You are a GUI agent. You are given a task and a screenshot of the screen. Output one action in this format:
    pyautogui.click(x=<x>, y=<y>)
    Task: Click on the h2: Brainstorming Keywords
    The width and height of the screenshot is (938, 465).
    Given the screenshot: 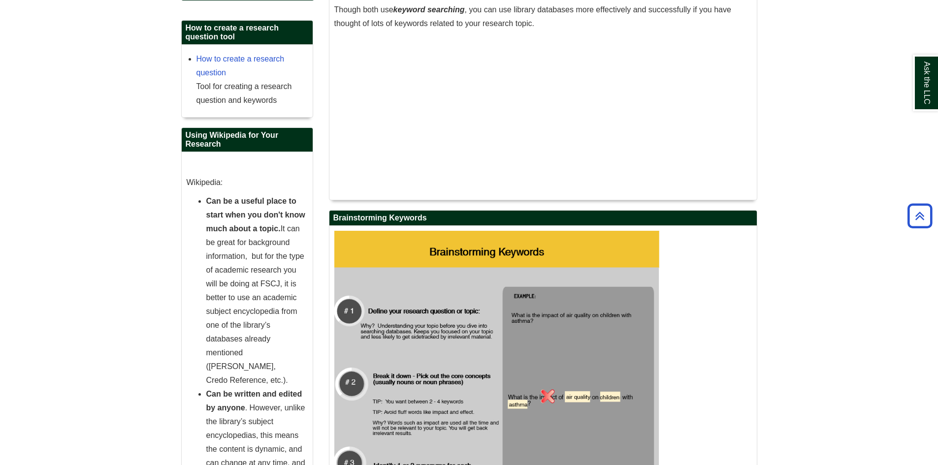 What is the action you would take?
    pyautogui.click(x=543, y=218)
    